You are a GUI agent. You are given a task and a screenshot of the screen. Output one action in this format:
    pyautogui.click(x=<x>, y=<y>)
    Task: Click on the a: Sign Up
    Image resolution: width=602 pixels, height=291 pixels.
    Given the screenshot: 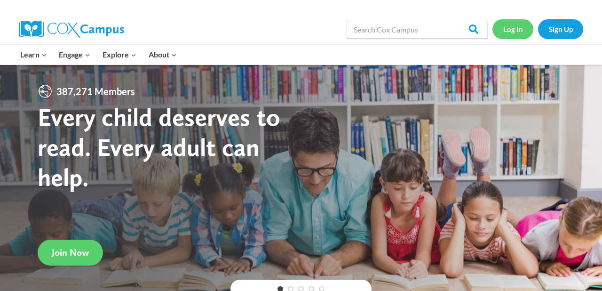 What is the action you would take?
    pyautogui.click(x=561, y=29)
    